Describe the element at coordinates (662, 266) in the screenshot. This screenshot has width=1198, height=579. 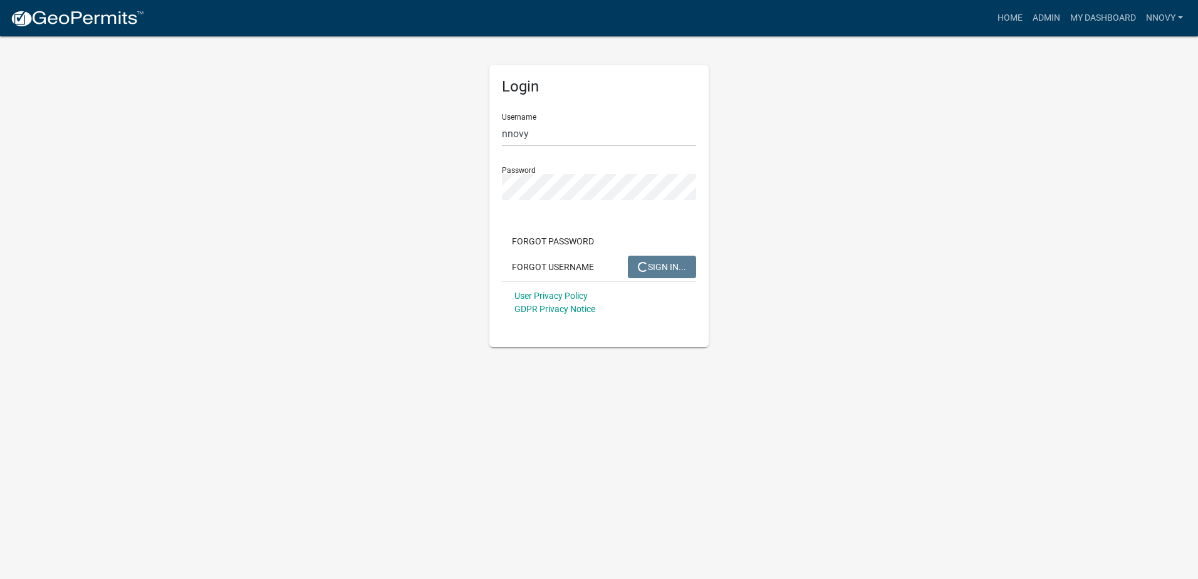
I see `span: SIGN IN...` at that location.